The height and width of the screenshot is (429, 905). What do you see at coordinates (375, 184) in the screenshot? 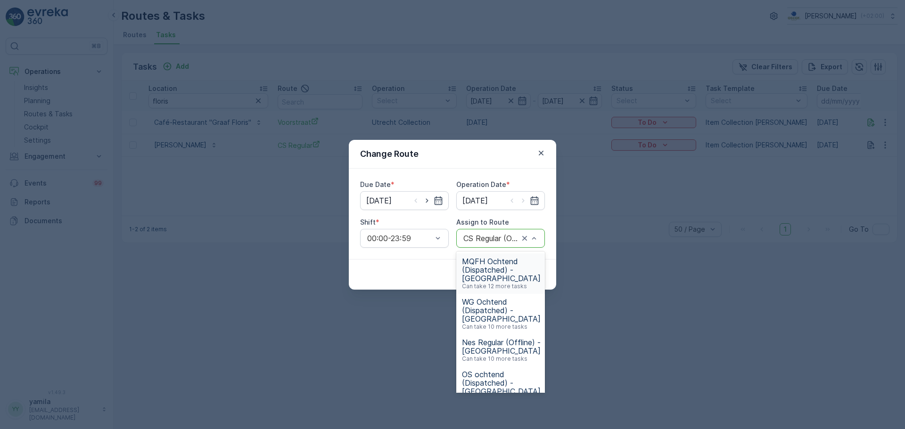
I see `label: Due Date` at bounding box center [375, 184].